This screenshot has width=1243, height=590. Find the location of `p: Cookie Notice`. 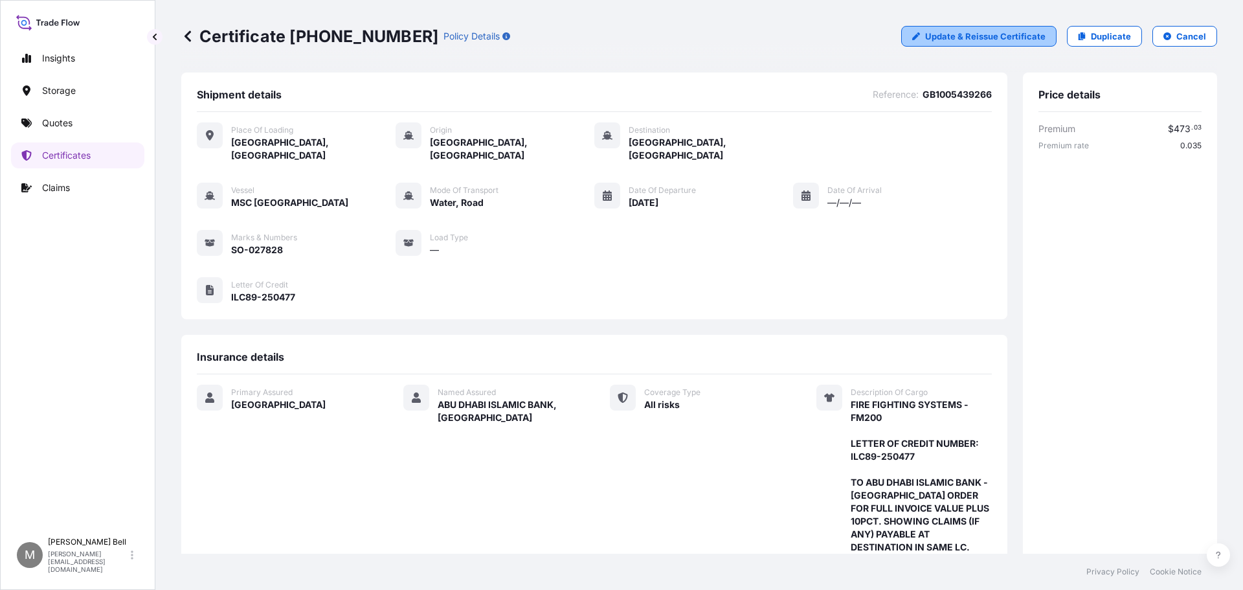

p: Cookie Notice is located at coordinates (1175, 572).